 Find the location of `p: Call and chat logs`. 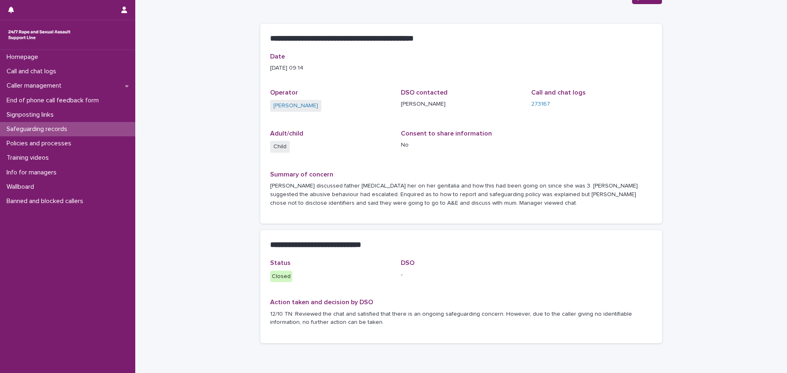

p: Call and chat logs is located at coordinates (33, 71).